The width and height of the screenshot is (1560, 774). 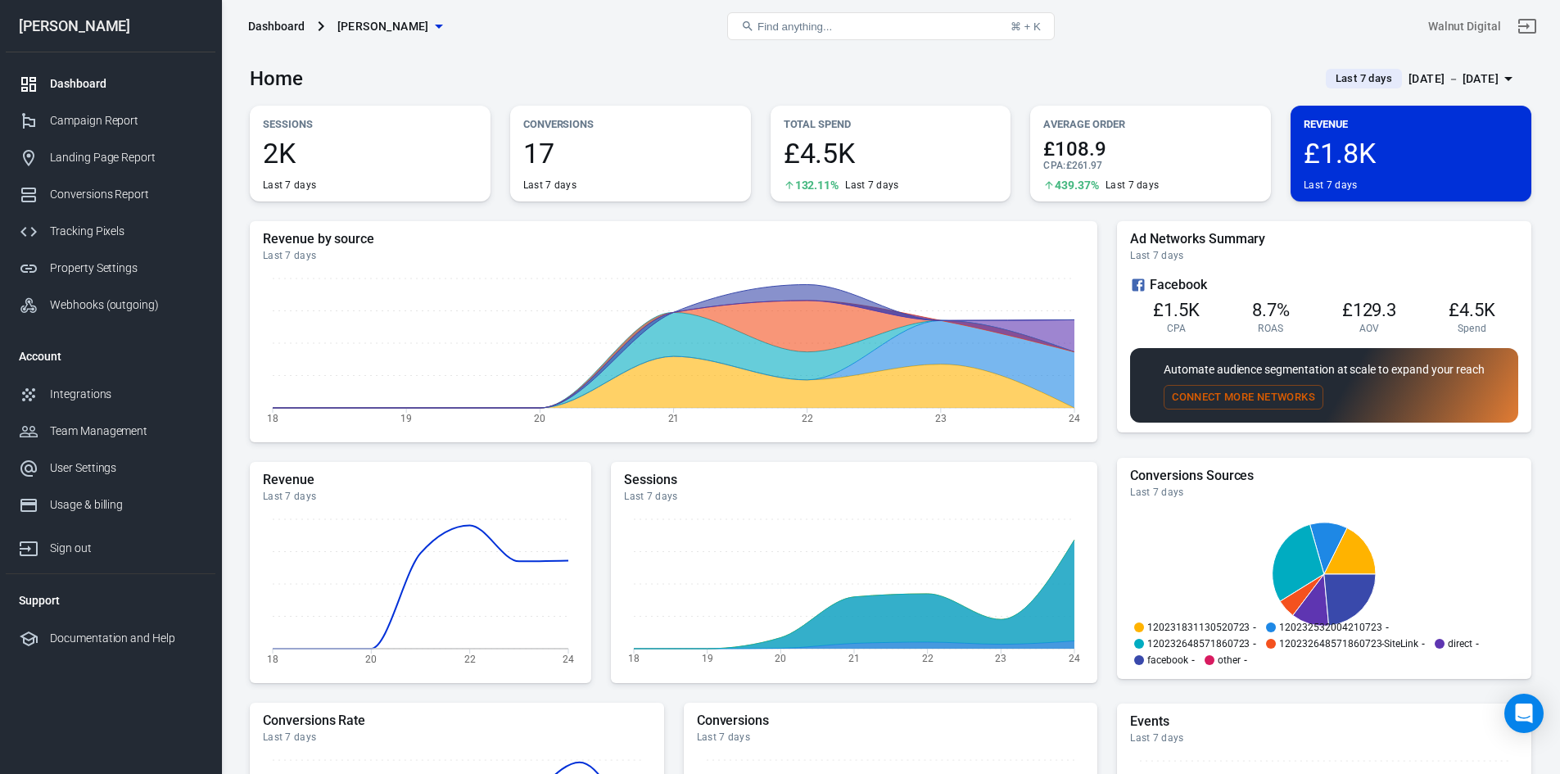 I want to click on div: Documentation and Help, so click(x=126, y=638).